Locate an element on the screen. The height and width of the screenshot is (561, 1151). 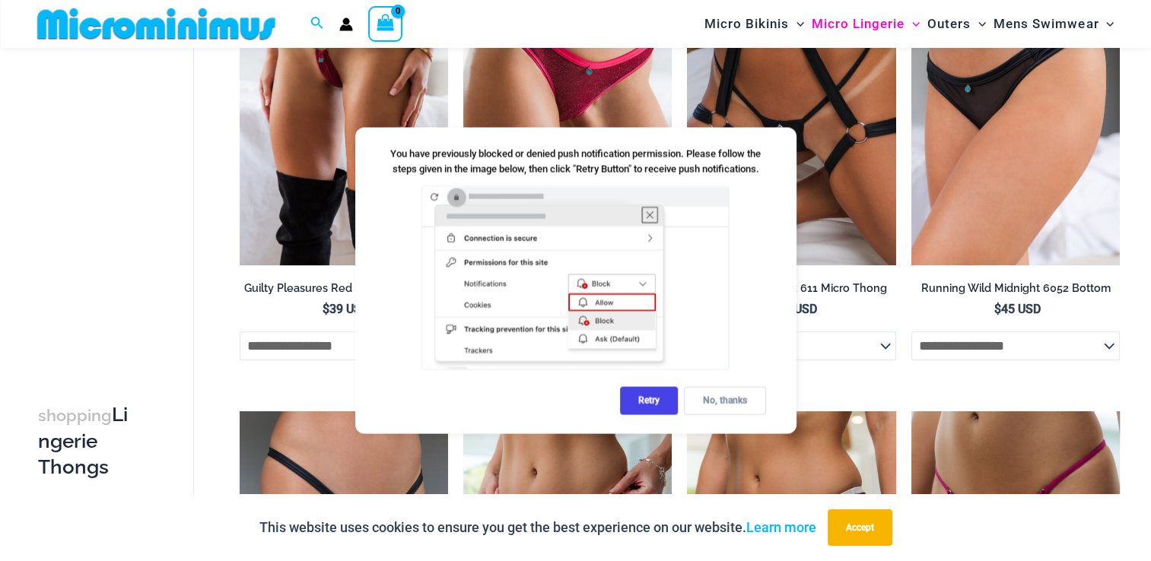
bdi: 45 USD is located at coordinates (1017, 309).